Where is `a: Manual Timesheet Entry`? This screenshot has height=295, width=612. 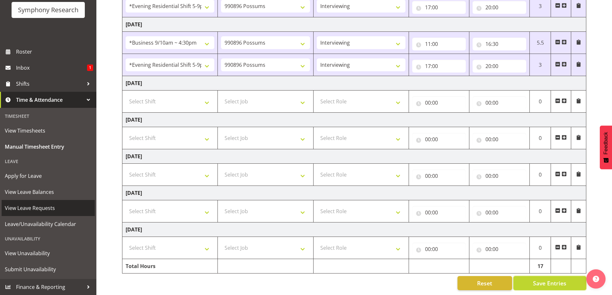
a: Manual Timesheet Entry is located at coordinates (48, 147).